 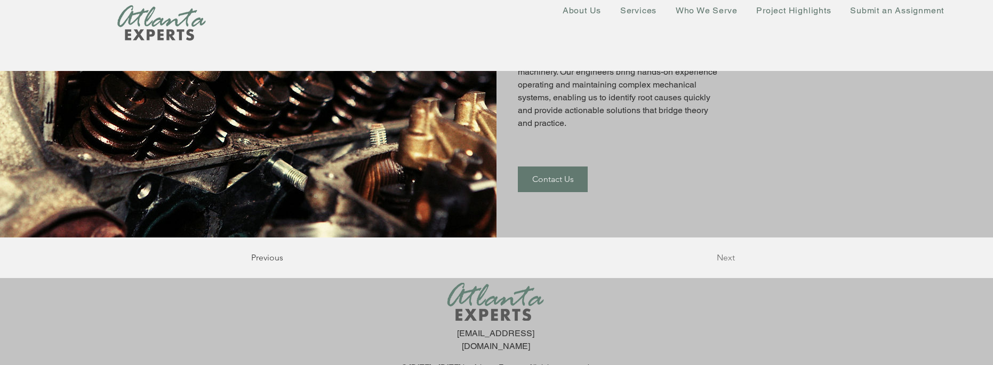 What do you see at coordinates (582, 10) in the screenshot?
I see `span: About Us` at bounding box center [582, 10].